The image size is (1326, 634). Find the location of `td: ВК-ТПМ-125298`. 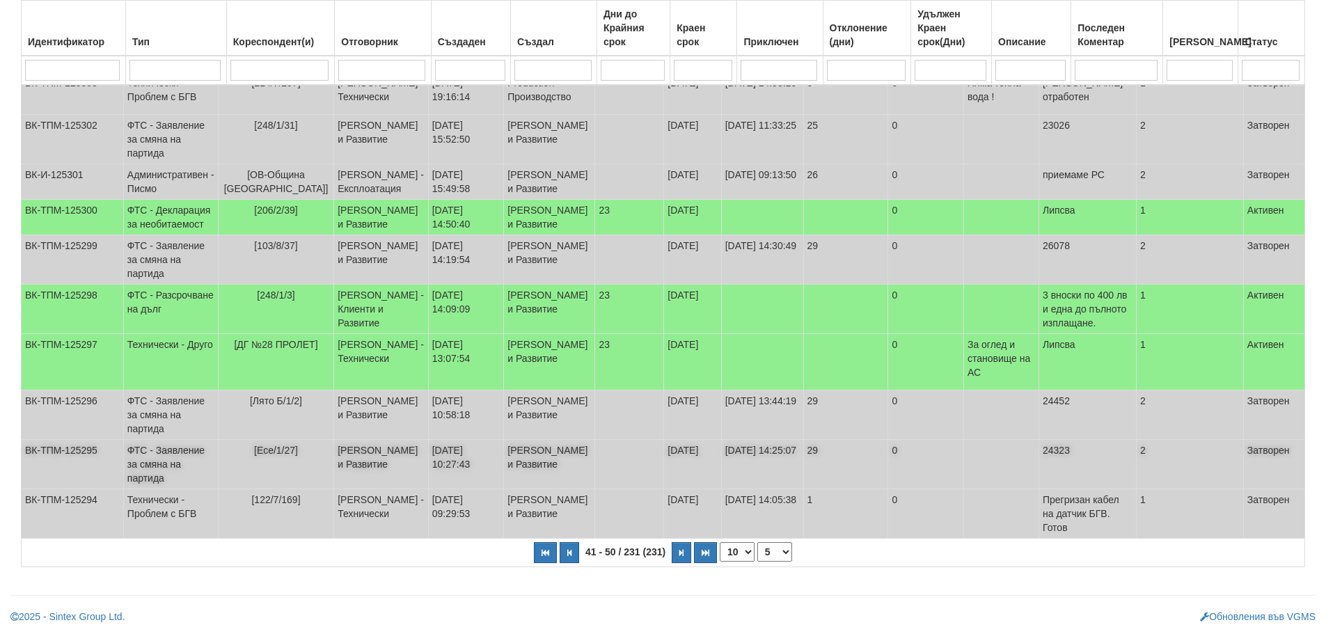

td: ВК-ТПМ-125298 is located at coordinates (72, 309).